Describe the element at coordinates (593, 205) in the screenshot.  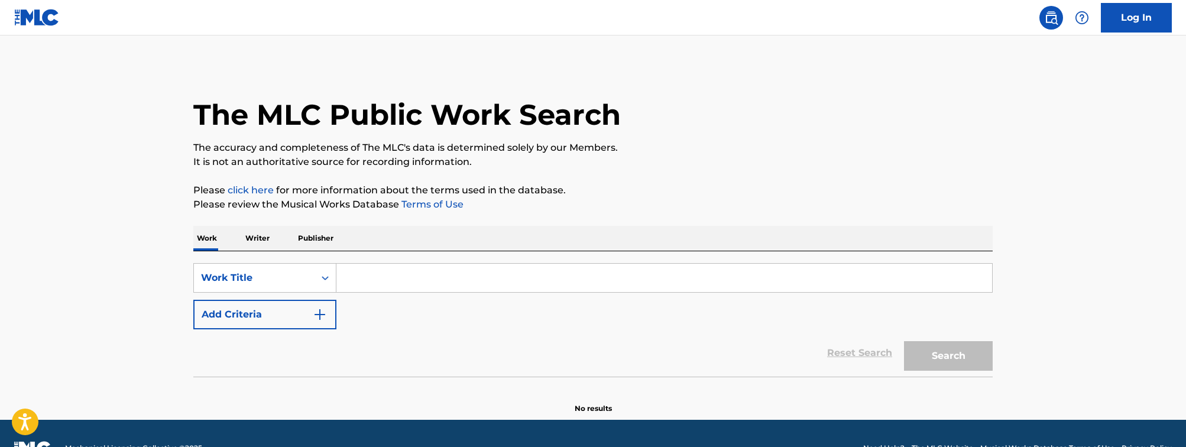
I see `p: Please review the Musical Works Database` at that location.